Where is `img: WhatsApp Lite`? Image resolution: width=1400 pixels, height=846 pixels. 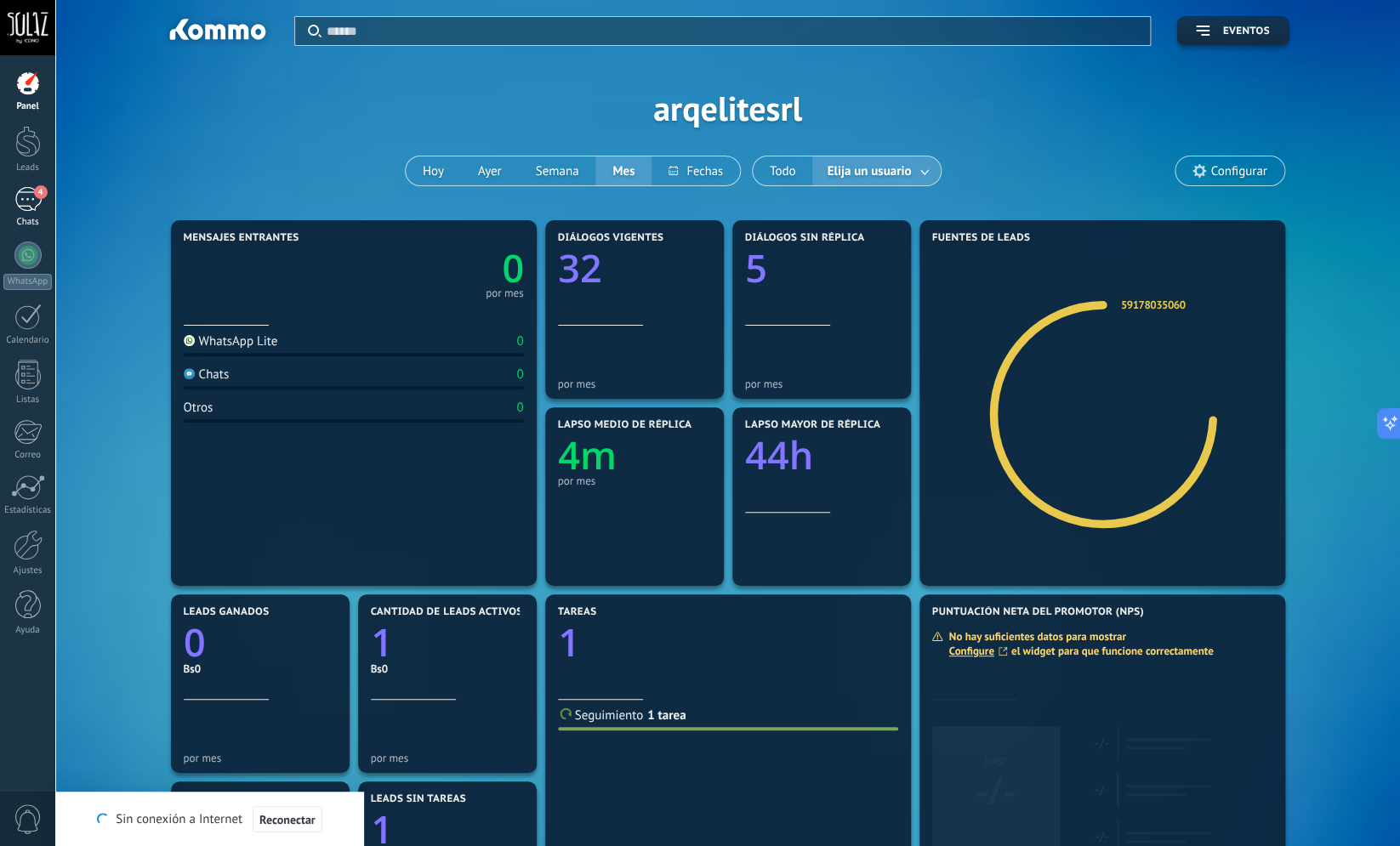
img: WhatsApp Lite is located at coordinates (188, 340).